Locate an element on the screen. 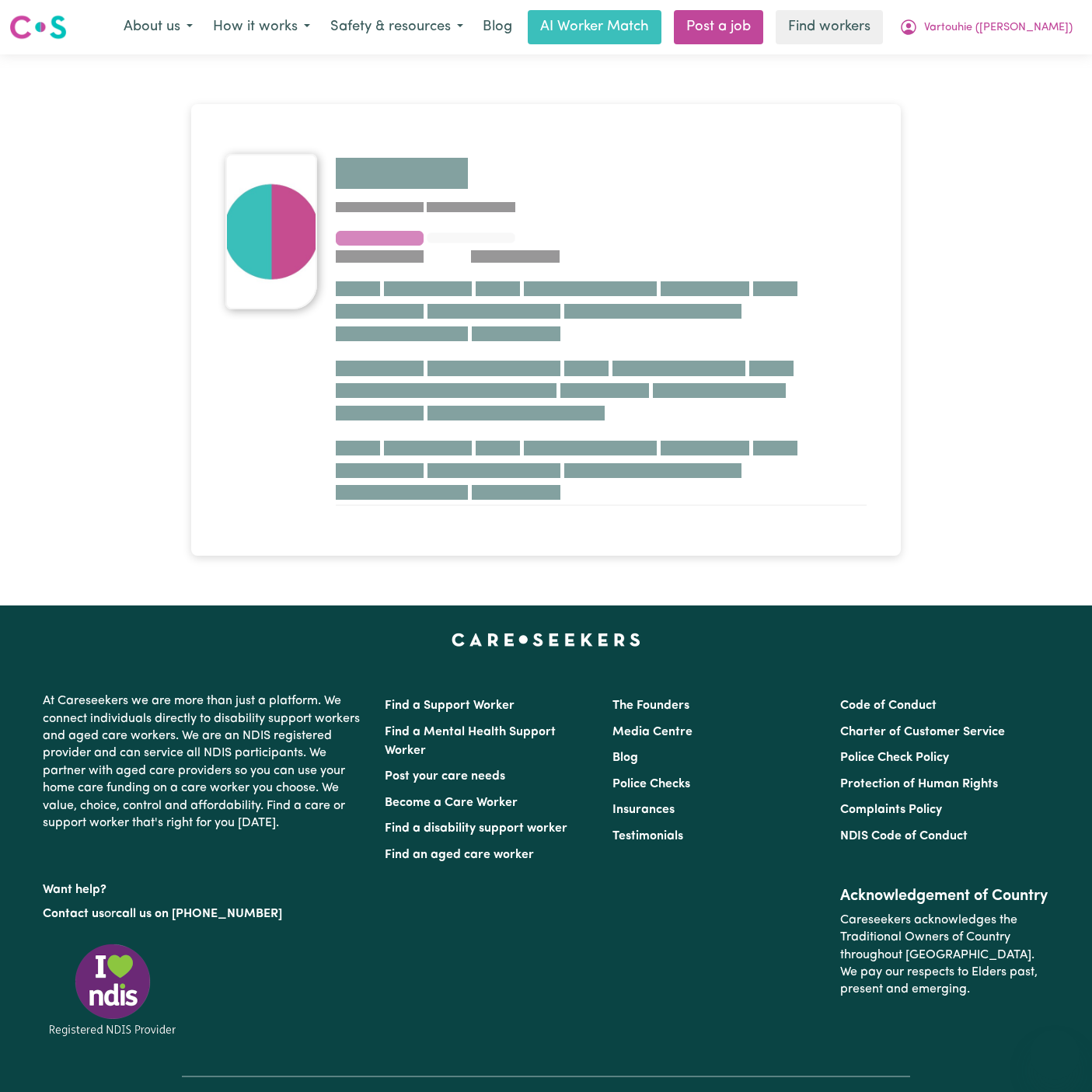 The width and height of the screenshot is (1092, 1092). a: Complaints Policy is located at coordinates (891, 810).